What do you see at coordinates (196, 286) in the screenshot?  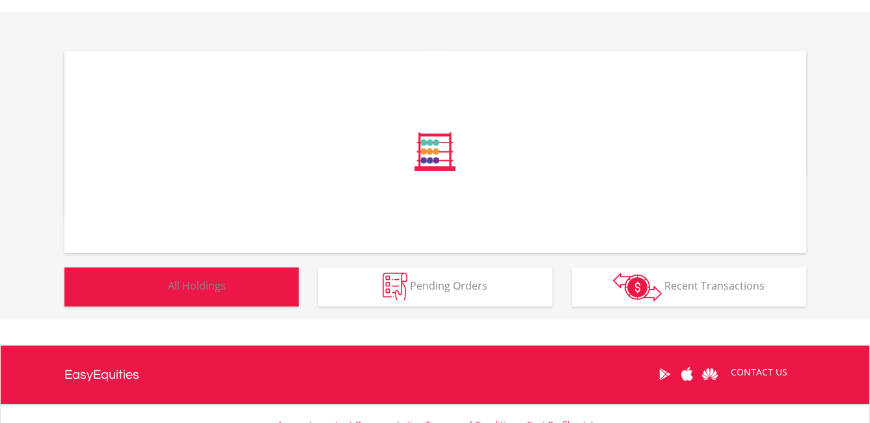 I see `span: All Holdings` at bounding box center [196, 286].